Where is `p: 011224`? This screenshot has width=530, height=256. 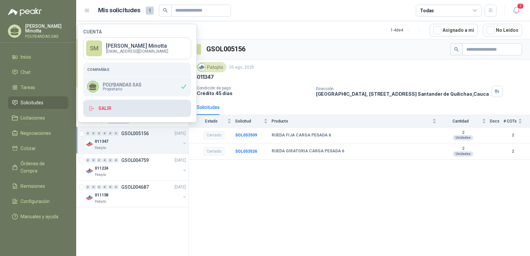 p: 011224 is located at coordinates (101, 168).